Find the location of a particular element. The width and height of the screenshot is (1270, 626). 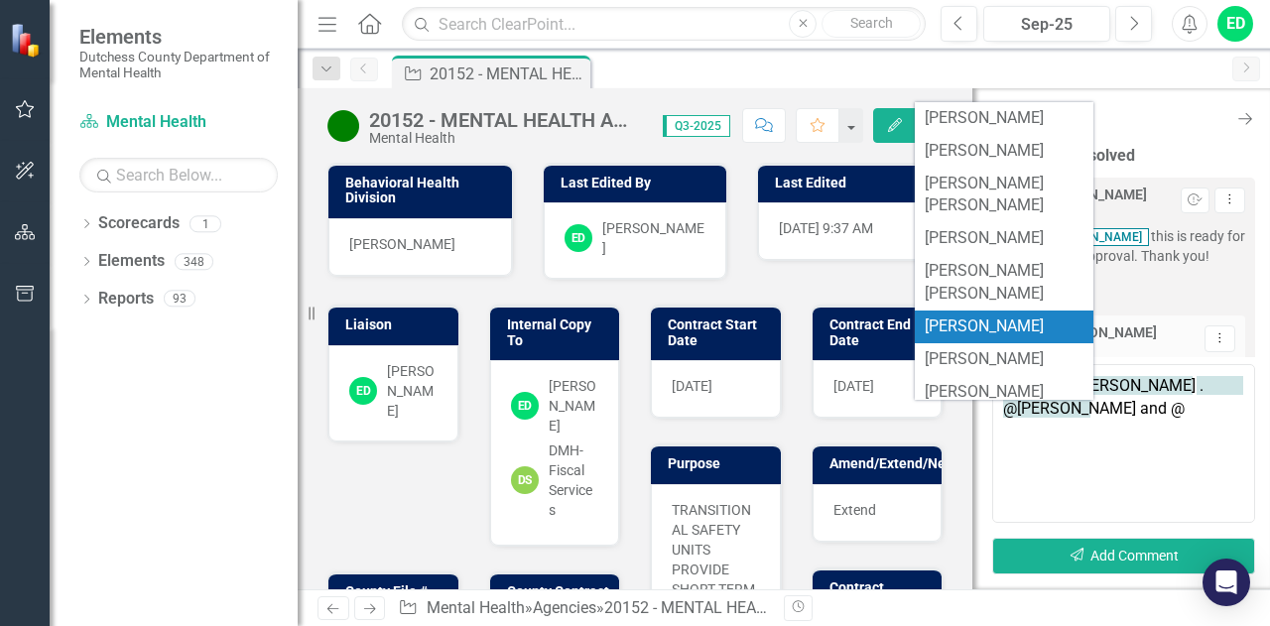

div: DS is located at coordinates (525, 480).